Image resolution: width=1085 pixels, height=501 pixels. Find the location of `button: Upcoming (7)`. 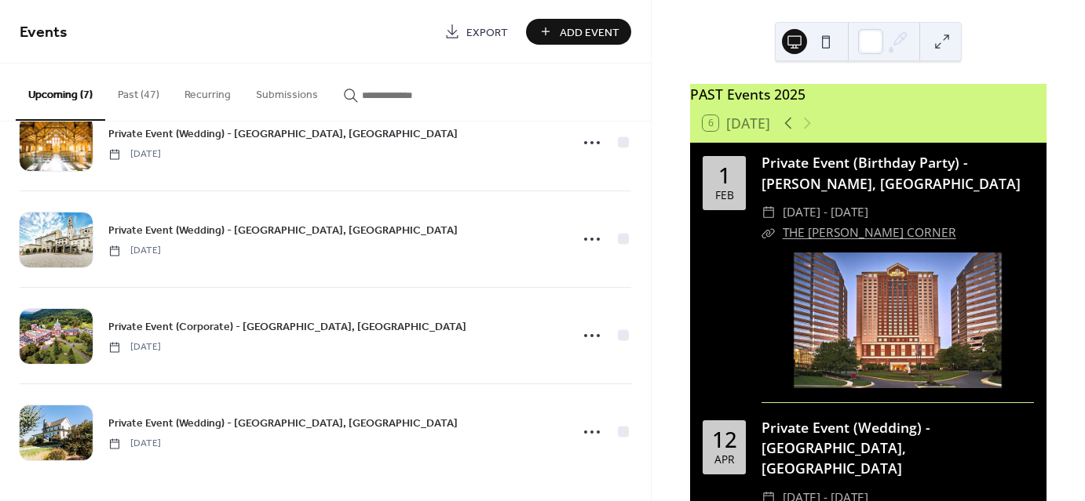

button: Upcoming (7) is located at coordinates (60, 92).